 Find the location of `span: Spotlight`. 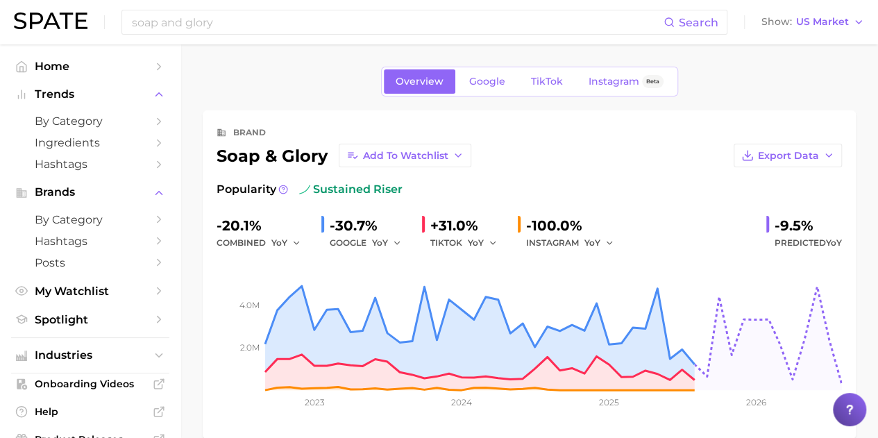

span: Spotlight is located at coordinates (90, 319).